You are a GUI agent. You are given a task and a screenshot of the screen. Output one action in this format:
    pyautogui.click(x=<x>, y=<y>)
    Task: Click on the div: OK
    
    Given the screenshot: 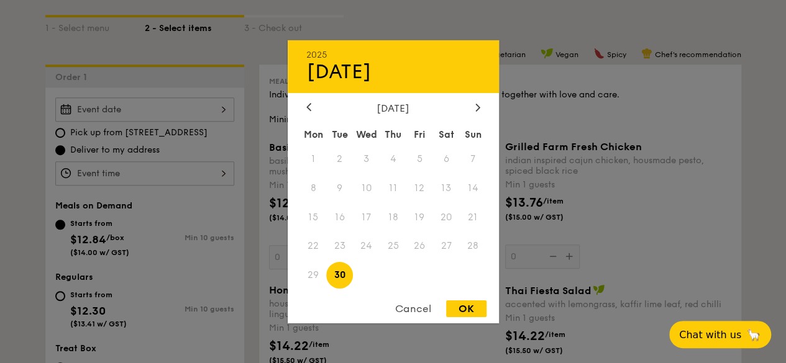 What is the action you would take?
    pyautogui.click(x=466, y=309)
    